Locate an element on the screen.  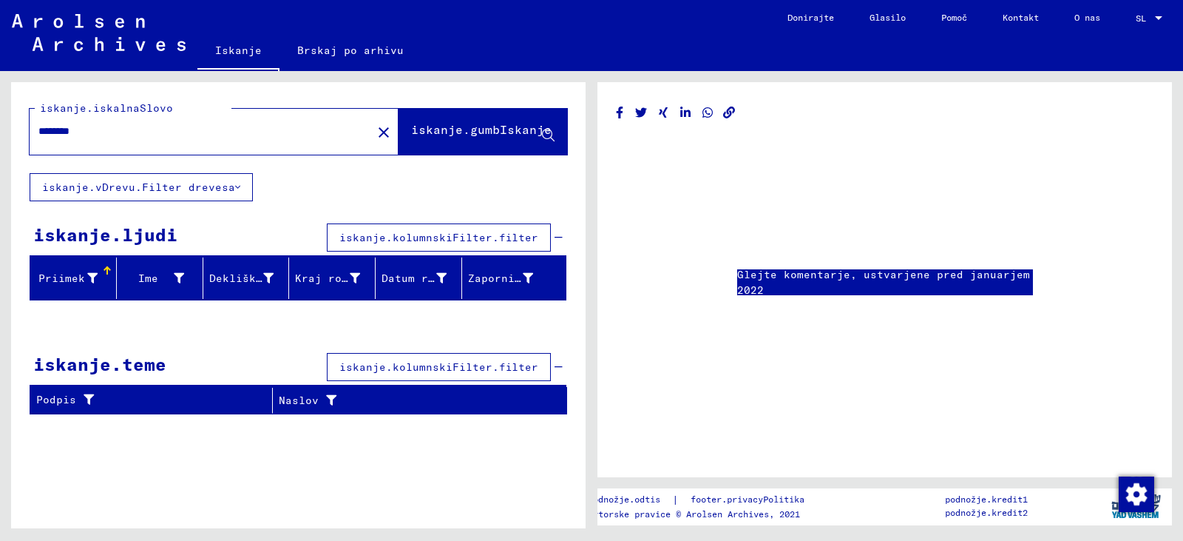
div: Priimek is located at coordinates (76, 278).